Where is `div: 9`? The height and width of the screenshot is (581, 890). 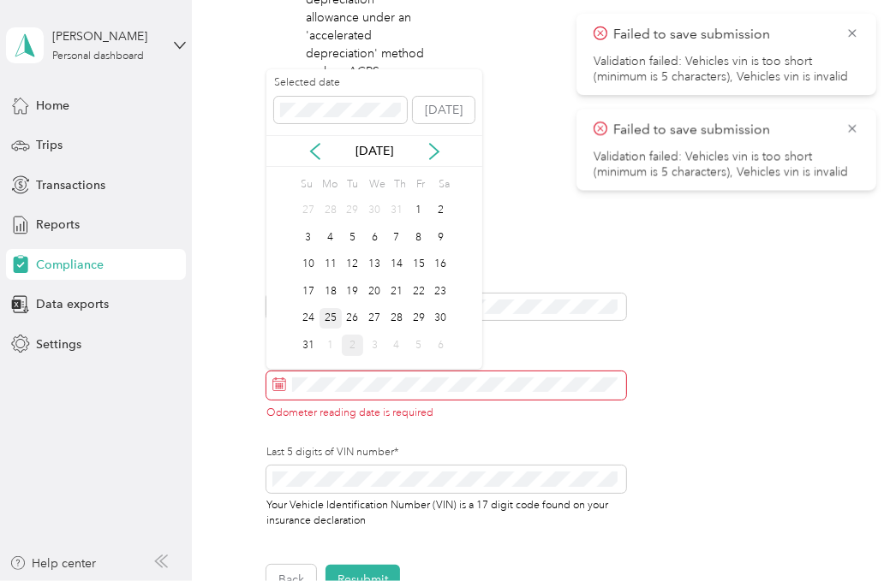
div: 9 is located at coordinates (441, 237).